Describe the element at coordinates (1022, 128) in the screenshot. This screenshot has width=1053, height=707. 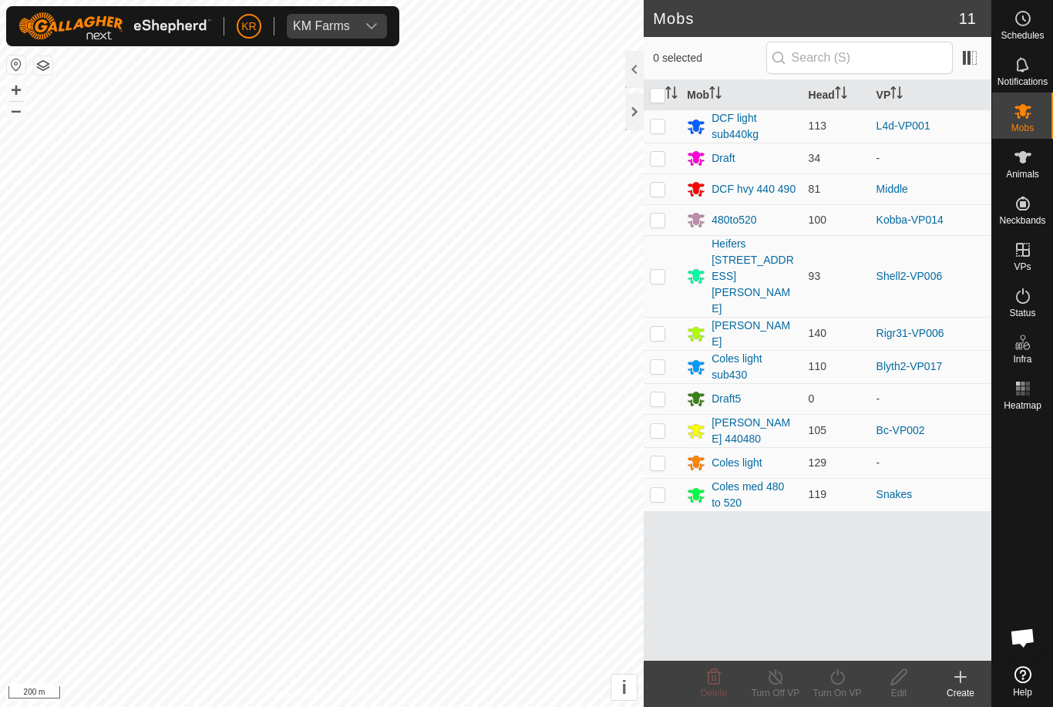
I see `span: Mobs` at that location.